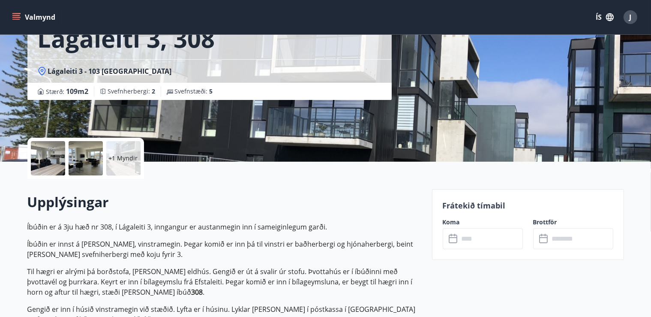  What do you see at coordinates (224, 202) in the screenshot?
I see `h2: Upplýsingar` at bounding box center [224, 202].